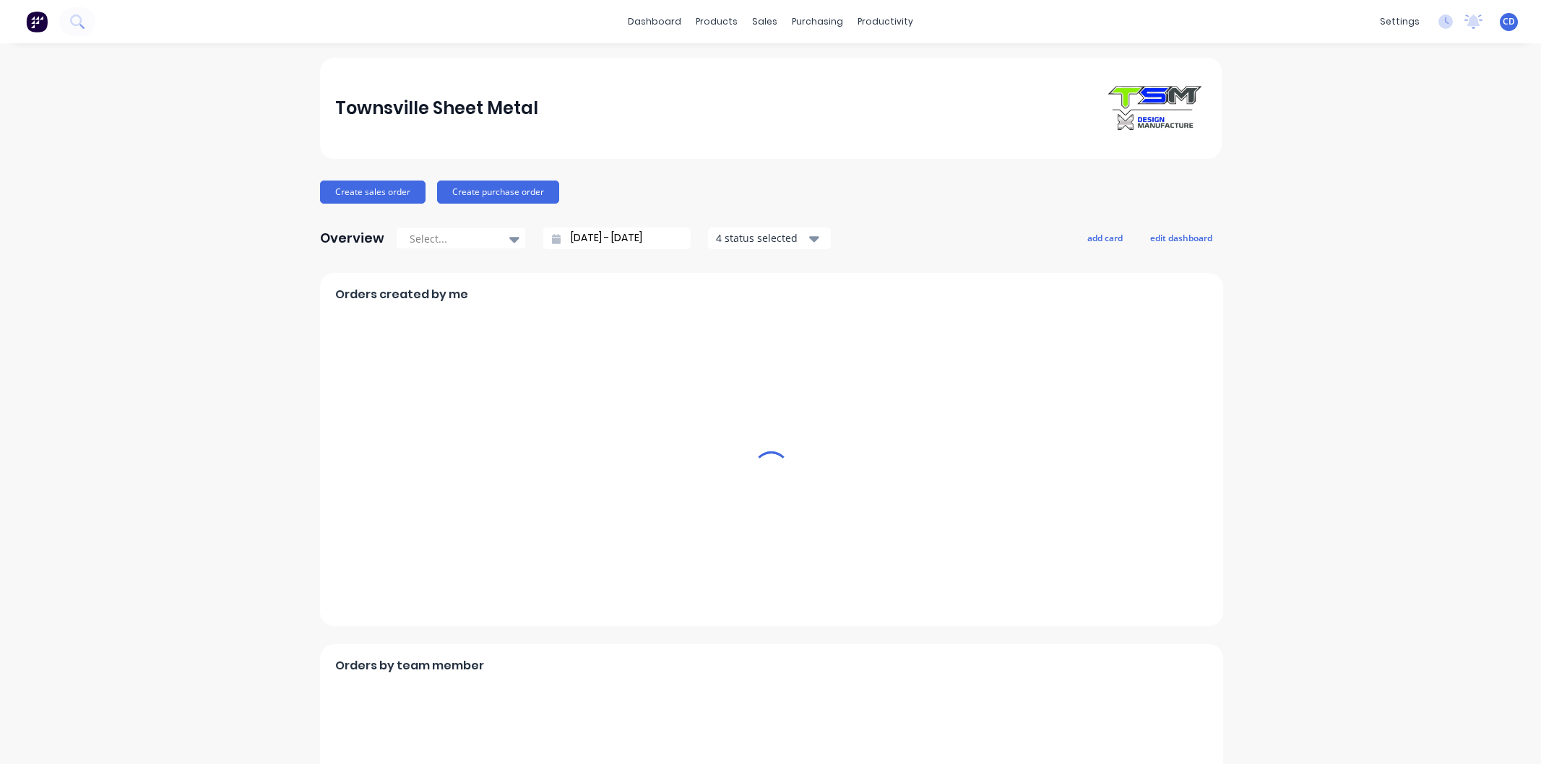 This screenshot has width=1541, height=764. What do you see at coordinates (769, 238) in the screenshot?
I see `button: 4 status selected` at bounding box center [769, 238].